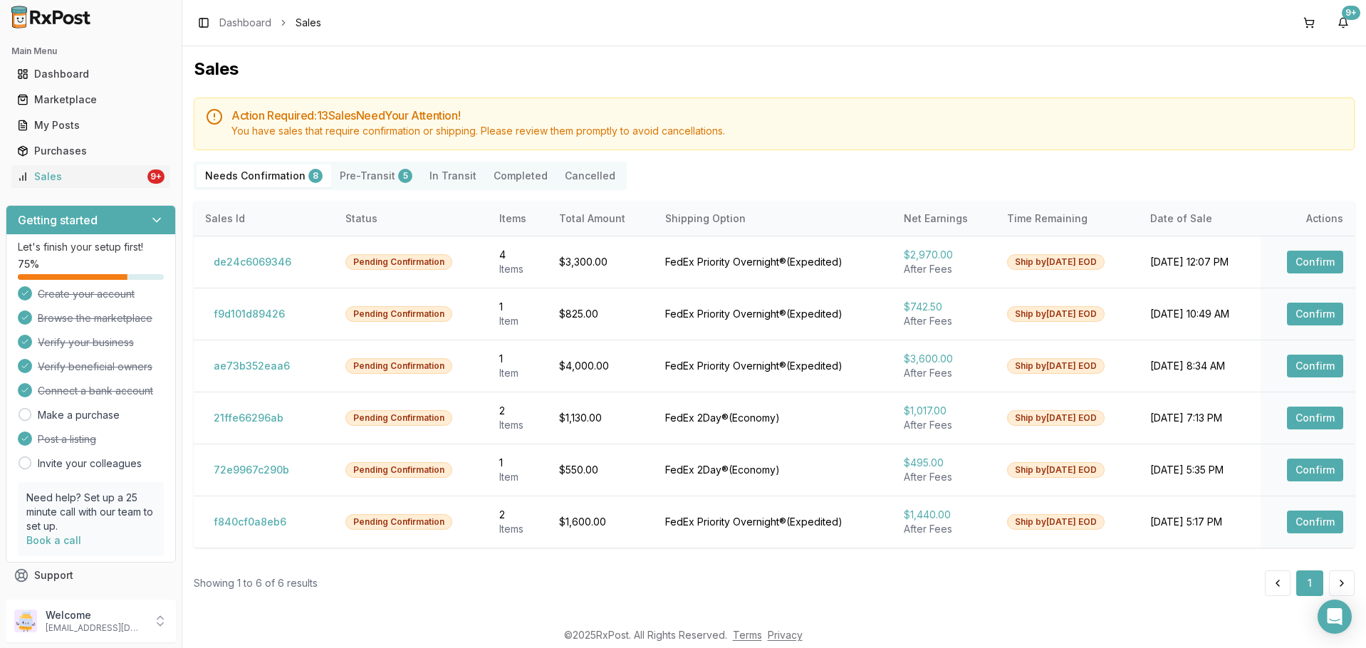 Image resolution: width=1366 pixels, height=648 pixels. Describe the element at coordinates (90, 177) in the screenshot. I see `a: Sales9+` at that location.